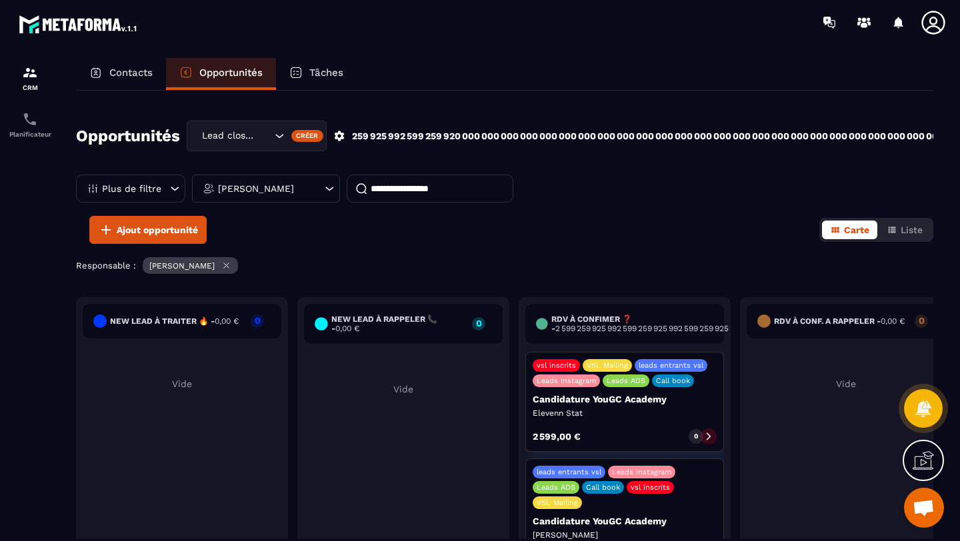 Image resolution: width=960 pixels, height=541 pixels. What do you see at coordinates (231, 73) in the screenshot?
I see `p: Opportunités` at bounding box center [231, 73].